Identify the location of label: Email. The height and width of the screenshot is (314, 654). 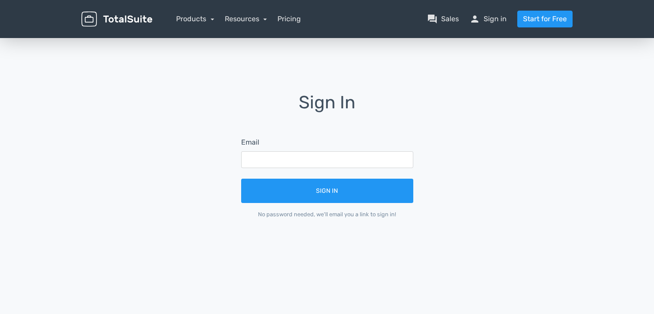
(250, 142).